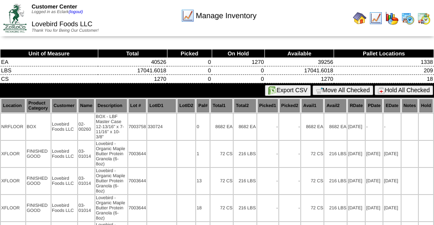 The width and height of the screenshot is (434, 225). What do you see at coordinates (392, 106) in the screenshot?
I see `th: EDate` at bounding box center [392, 106].